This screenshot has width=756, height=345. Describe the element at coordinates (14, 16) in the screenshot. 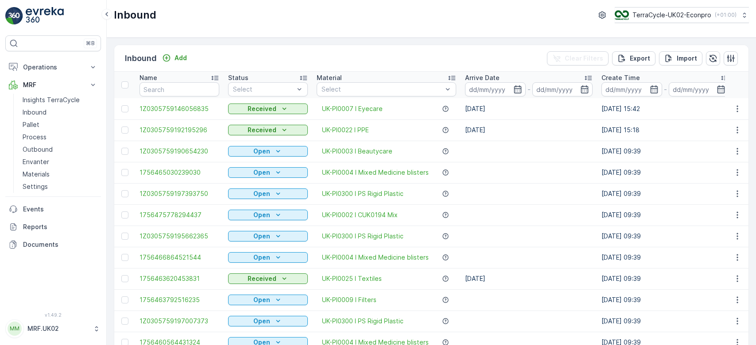

I see `img: logo` at that location.